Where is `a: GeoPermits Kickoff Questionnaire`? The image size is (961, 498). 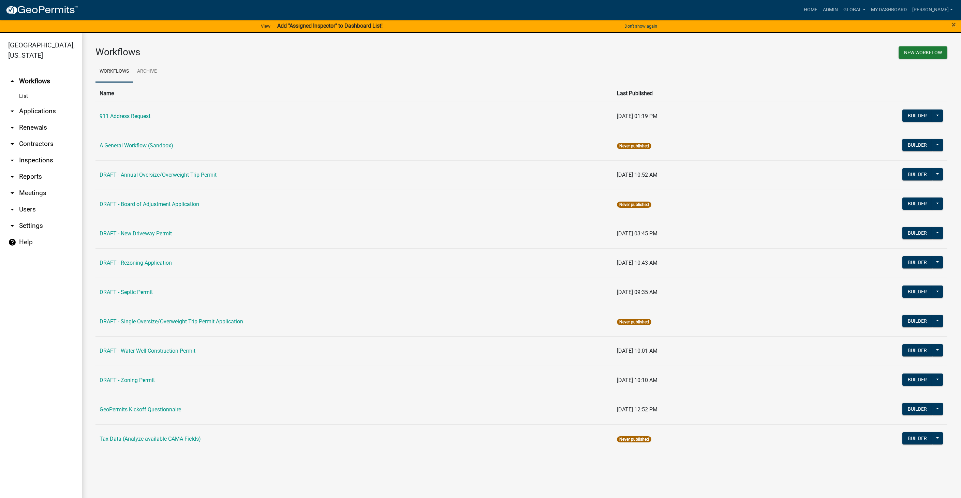 a: GeoPermits Kickoff Questionnaire is located at coordinates (140, 409).